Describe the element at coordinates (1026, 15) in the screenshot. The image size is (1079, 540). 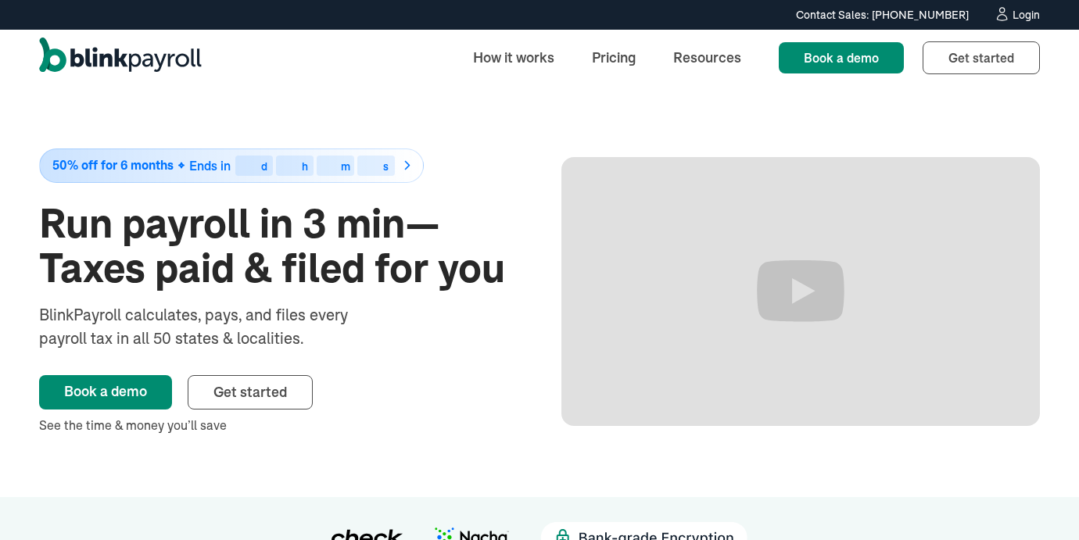
I see `div: Login` at that location.